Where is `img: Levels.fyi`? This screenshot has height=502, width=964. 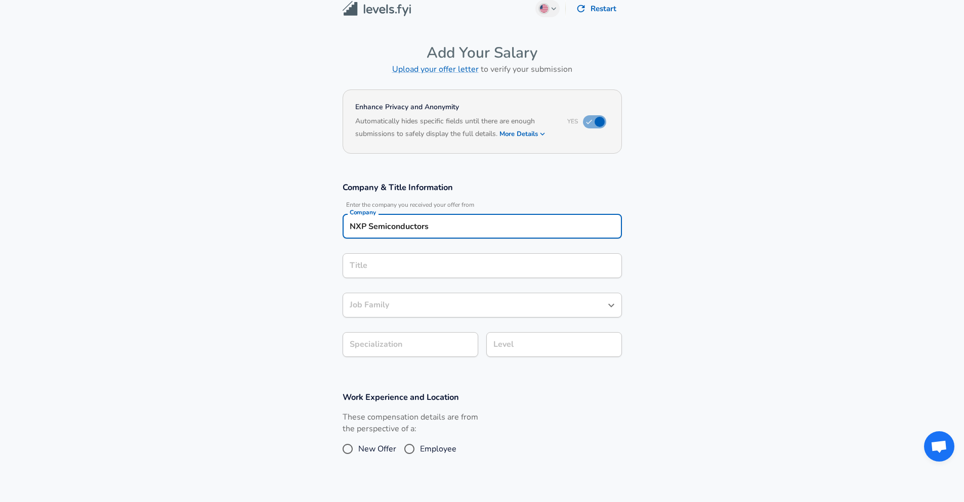 img: Levels.fyi is located at coordinates (376, 9).